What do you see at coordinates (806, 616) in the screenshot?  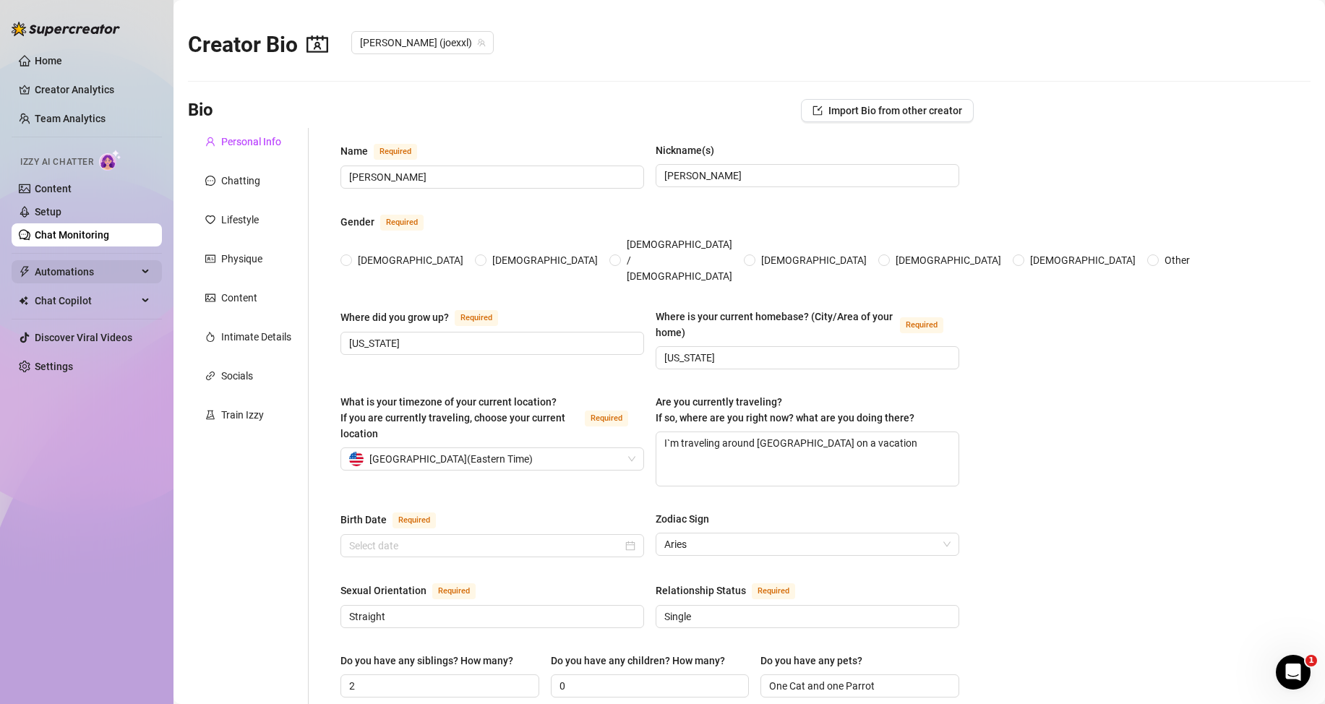 I see `input: Relationship Status` at bounding box center [806, 616].